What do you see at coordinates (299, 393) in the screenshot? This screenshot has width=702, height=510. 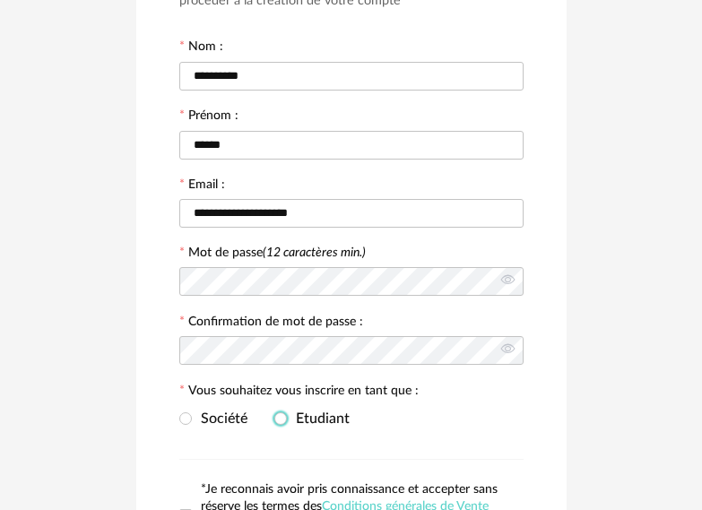 I see `label: Vous souhaitez vous inscrire en tant que :` at bounding box center [299, 393].